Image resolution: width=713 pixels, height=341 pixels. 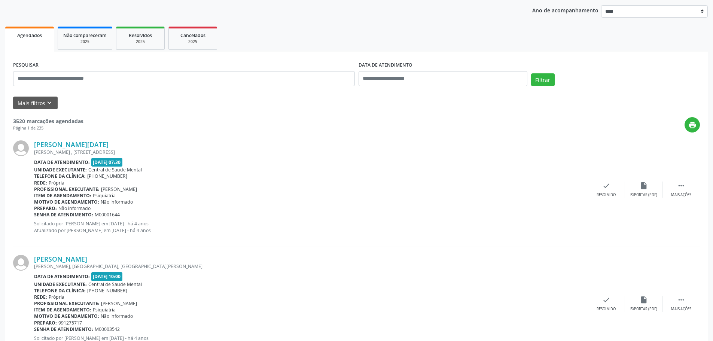 I want to click on i: print, so click(x=693, y=125).